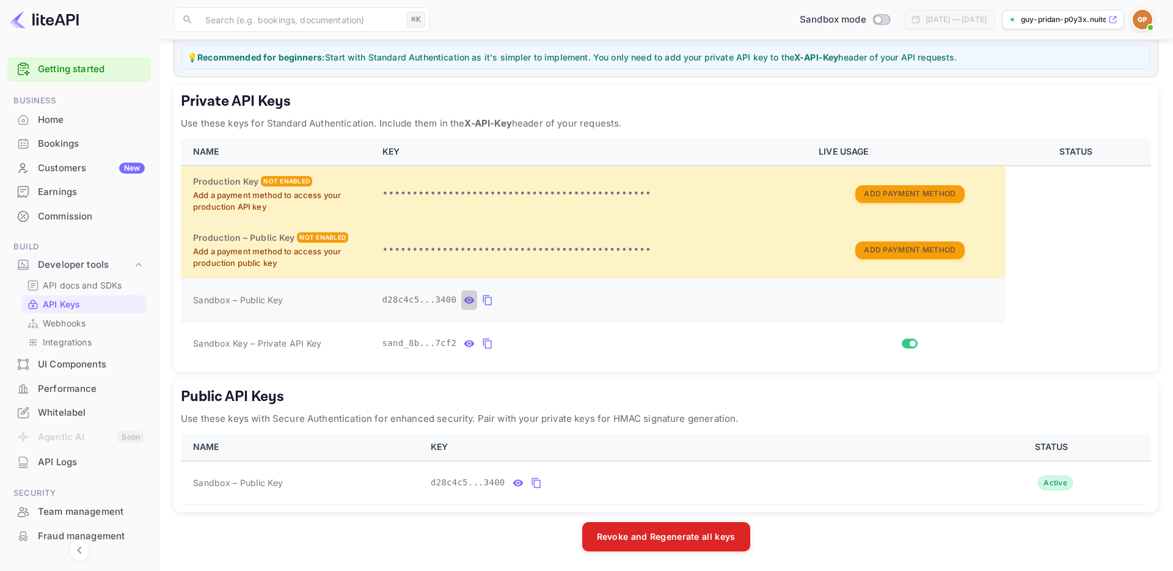  What do you see at coordinates (64, 323) in the screenshot?
I see `p: Webhooks` at bounding box center [64, 323].